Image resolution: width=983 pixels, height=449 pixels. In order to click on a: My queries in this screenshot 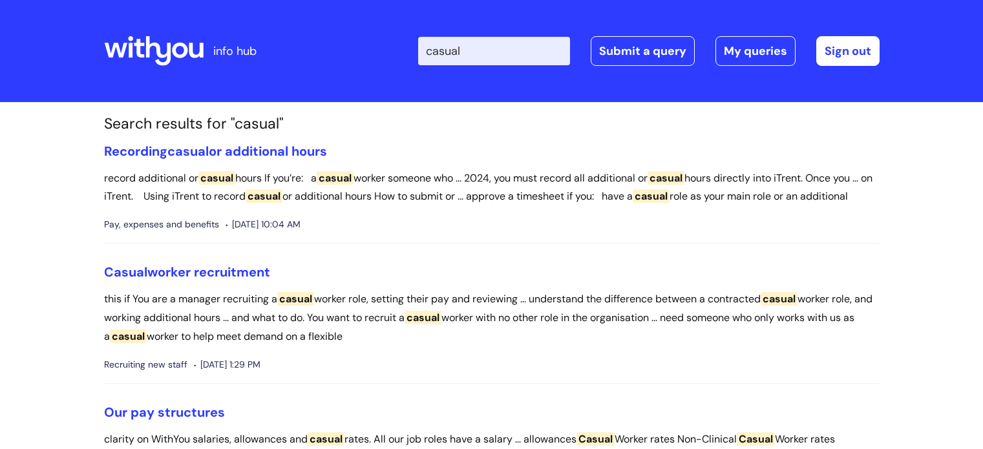, I will do `click(756, 51)`.